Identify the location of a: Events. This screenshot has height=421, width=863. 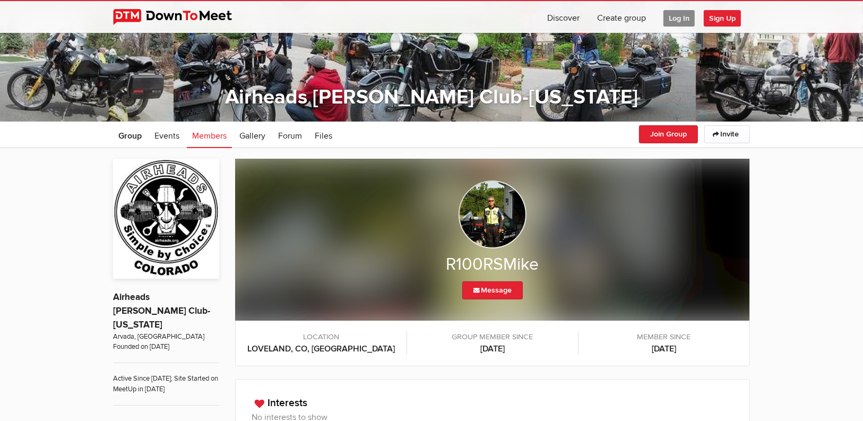
(167, 135).